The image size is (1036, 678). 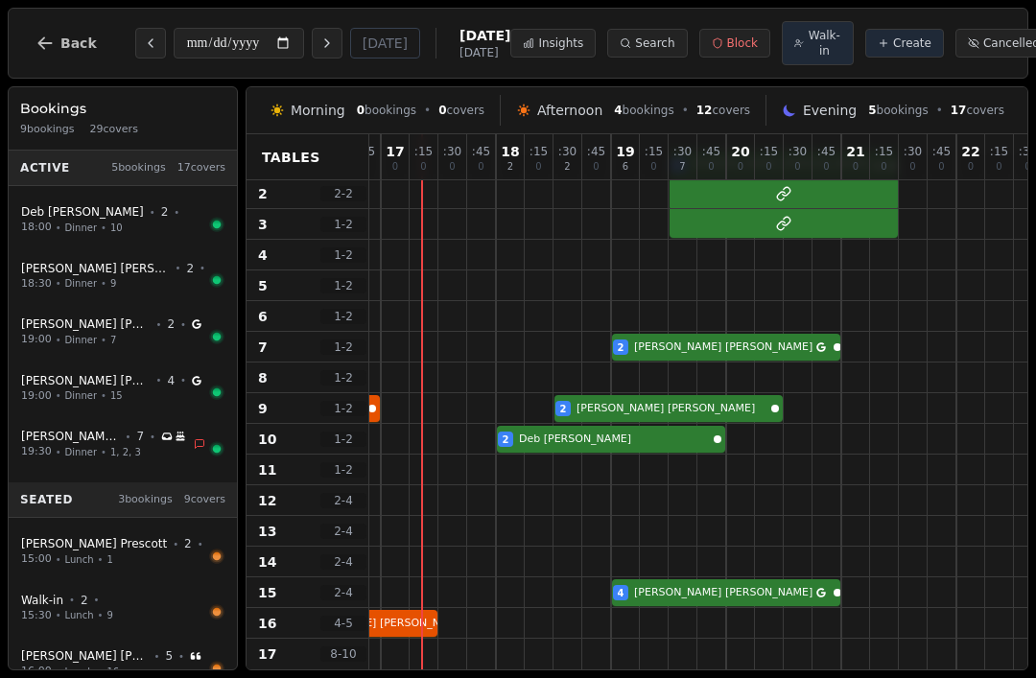 What do you see at coordinates (114, 130) in the screenshot?
I see `span: 29 covers` at bounding box center [114, 130].